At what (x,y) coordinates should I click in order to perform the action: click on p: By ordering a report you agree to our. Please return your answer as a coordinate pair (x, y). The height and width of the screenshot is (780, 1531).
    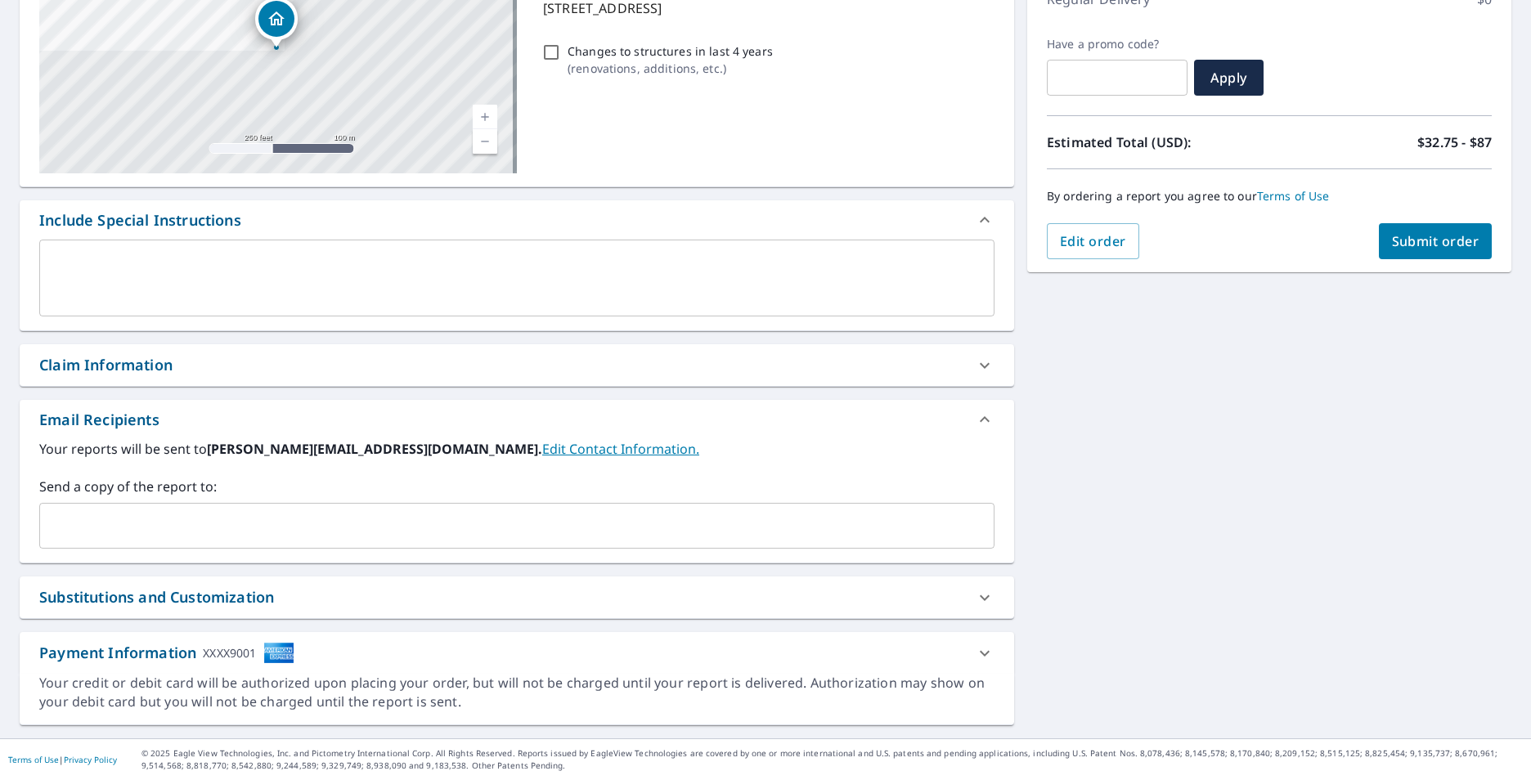
    Looking at the image, I should click on (1270, 196).